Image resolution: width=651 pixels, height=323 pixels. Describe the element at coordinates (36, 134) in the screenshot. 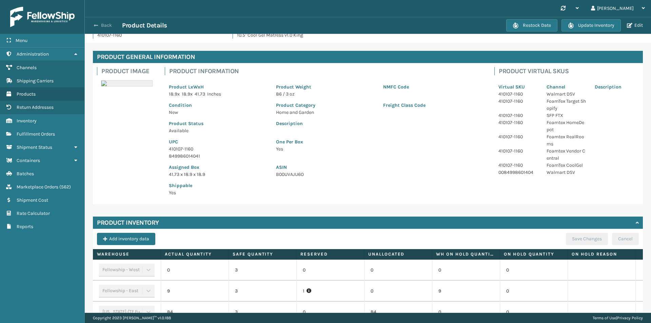

I see `span: Fulfillment Orders` at that location.